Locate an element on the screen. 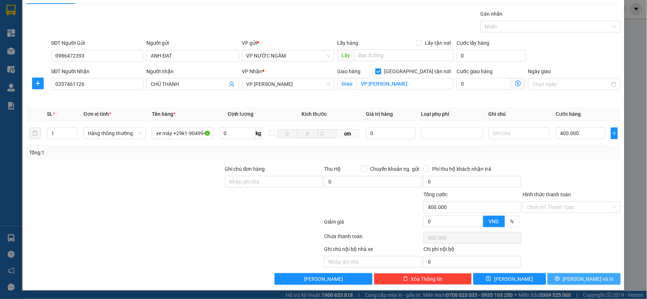 The height and width of the screenshot is (299, 647). span: Chuyển khoản ng. gửi is located at coordinates (394, 169).